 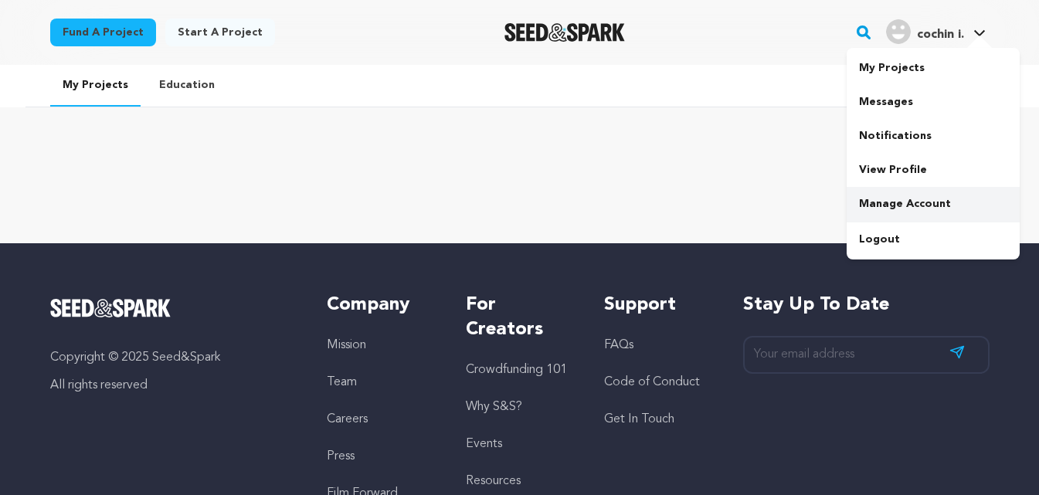 What do you see at coordinates (493, 481) in the screenshot?
I see `a: Resources` at bounding box center [493, 481].